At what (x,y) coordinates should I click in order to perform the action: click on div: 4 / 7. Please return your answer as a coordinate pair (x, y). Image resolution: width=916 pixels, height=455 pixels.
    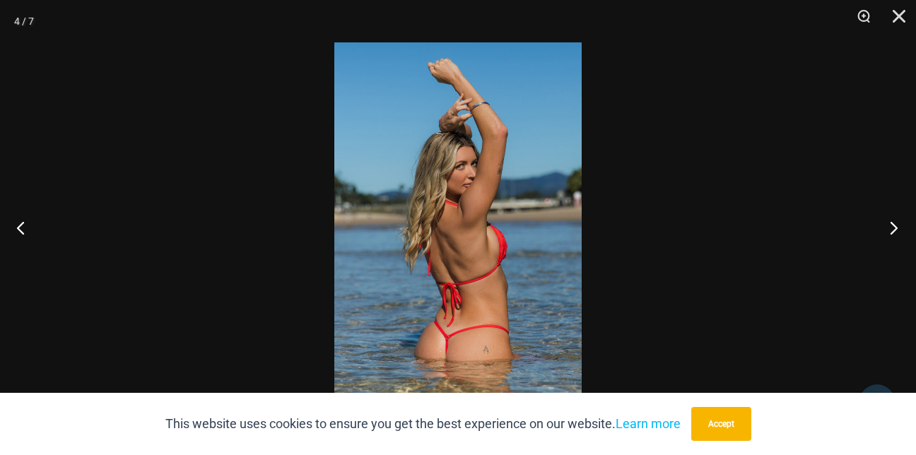
    Looking at the image, I should click on (24, 21).